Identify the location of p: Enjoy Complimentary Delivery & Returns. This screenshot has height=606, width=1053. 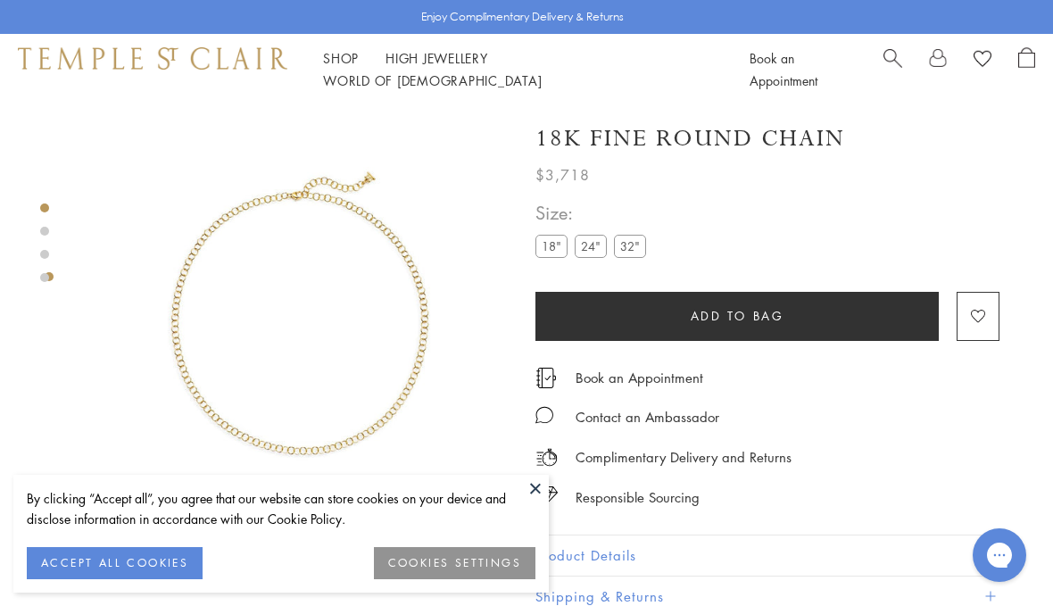
(522, 17).